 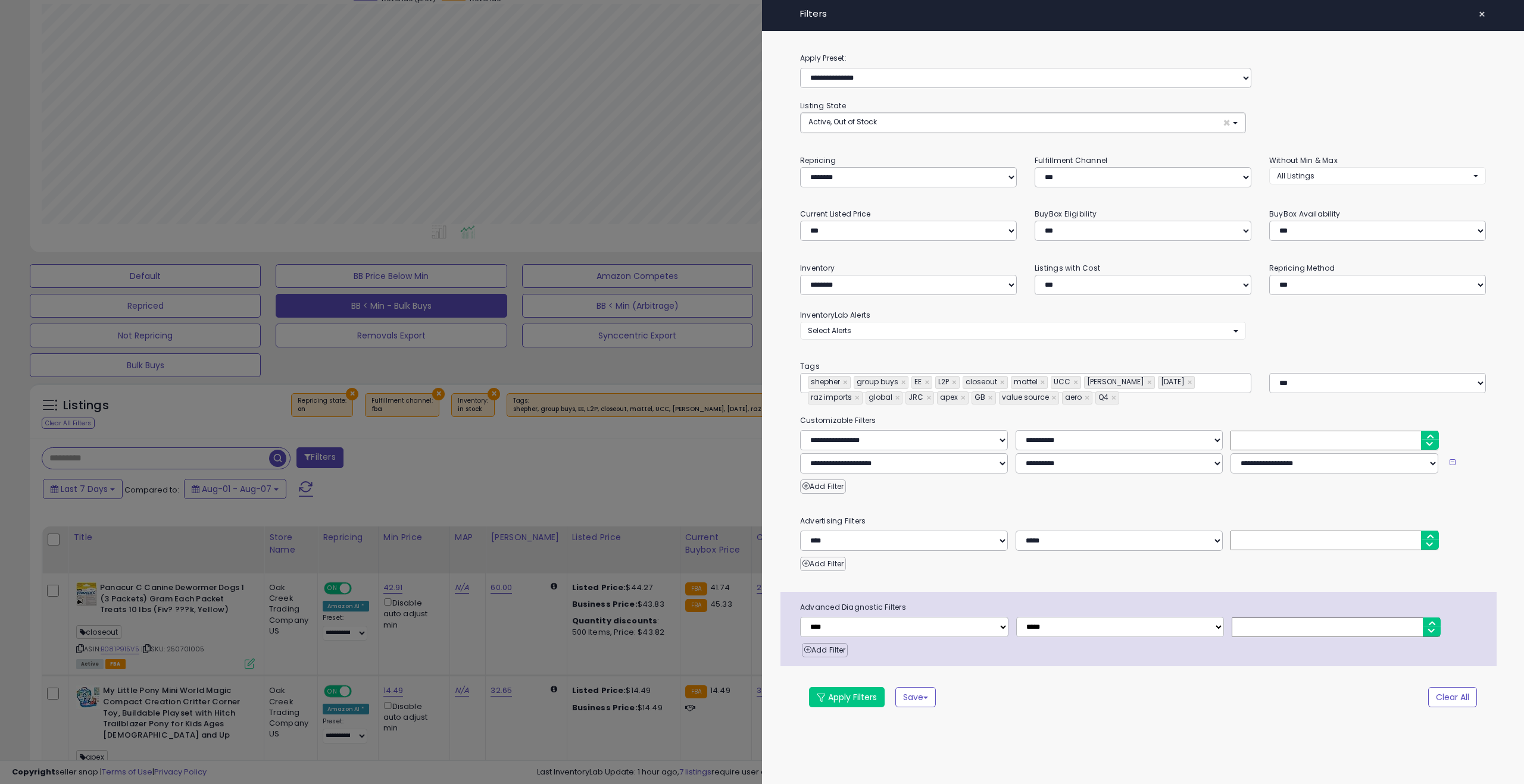 I want to click on small: Tags, so click(x=1143, y=366).